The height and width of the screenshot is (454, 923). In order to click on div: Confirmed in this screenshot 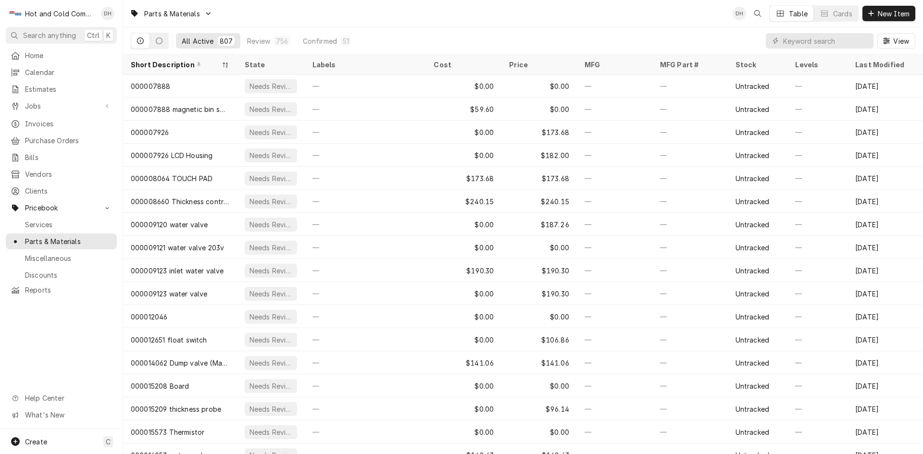, I will do `click(320, 41)`.